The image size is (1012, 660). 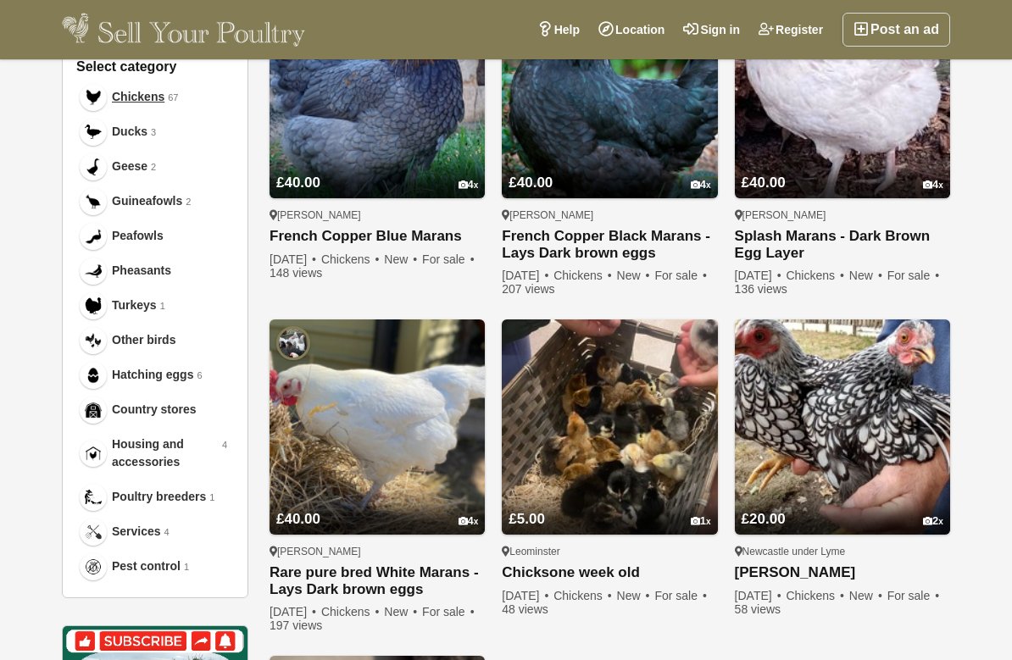 I want to click on img: Turkeys, so click(x=93, y=306).